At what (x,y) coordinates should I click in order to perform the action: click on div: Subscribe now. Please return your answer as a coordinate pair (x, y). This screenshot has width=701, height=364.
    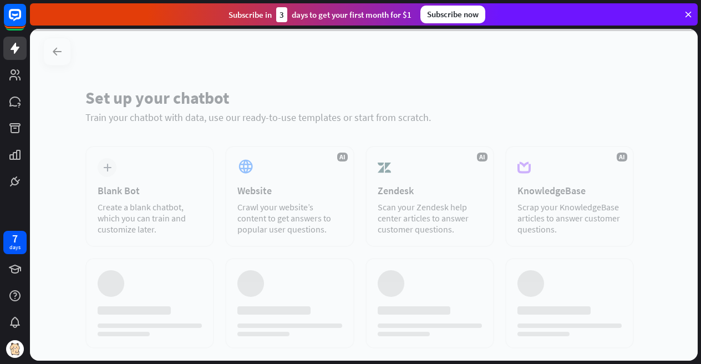
    Looking at the image, I should click on (453, 14).